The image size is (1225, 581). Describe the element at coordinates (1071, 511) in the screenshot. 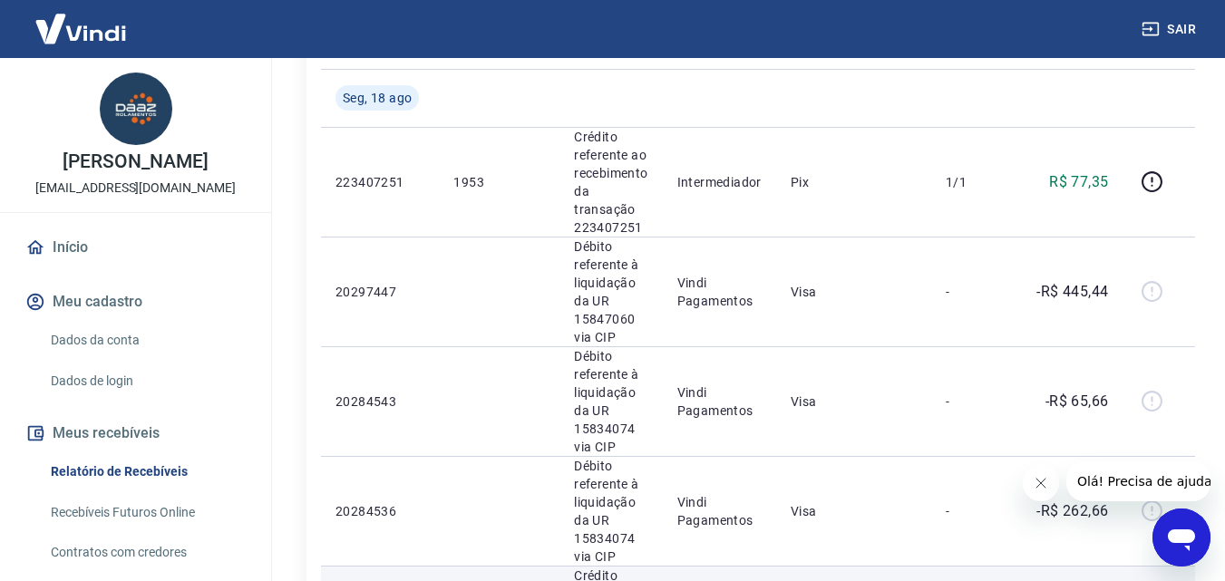

I see `p: -R$ 262,66` at that location.